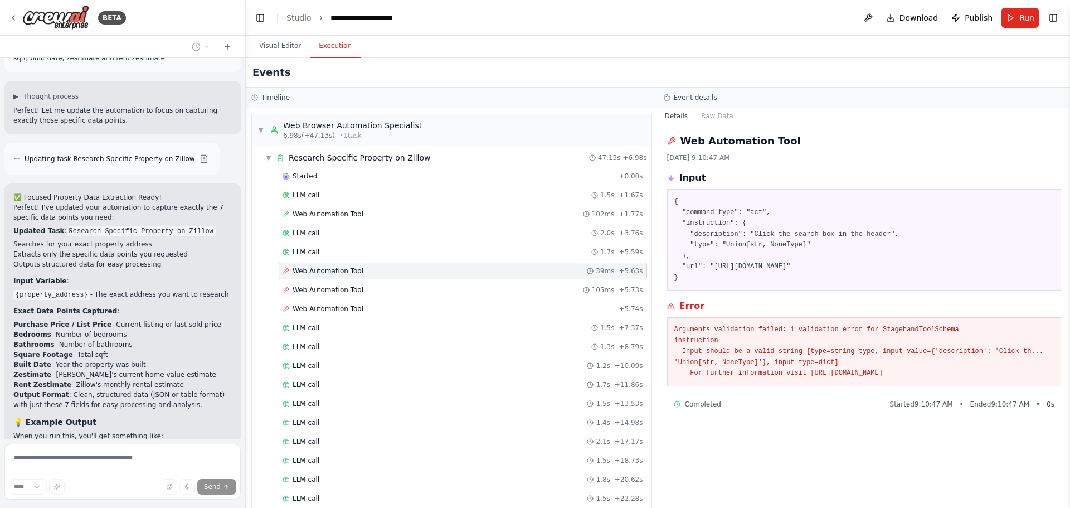 The width and height of the screenshot is (1070, 508). I want to click on span: + 13.53s, so click(629, 403).